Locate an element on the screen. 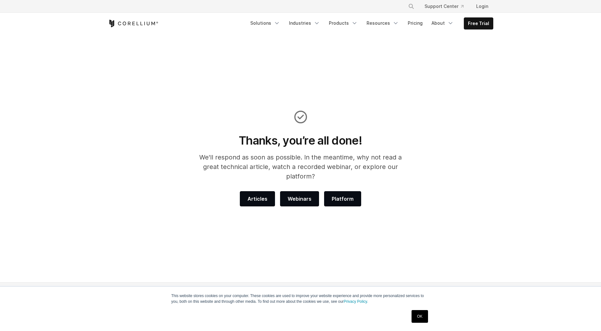 The height and width of the screenshot is (331, 601). a: Login is located at coordinates (482, 6).